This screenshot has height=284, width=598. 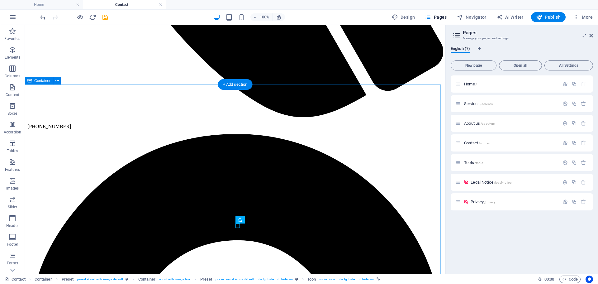 I want to click on span: Pages, so click(x=436, y=17).